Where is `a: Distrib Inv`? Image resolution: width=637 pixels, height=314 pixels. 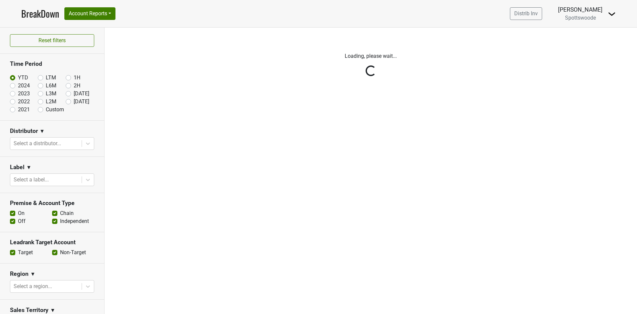
a: Distrib Inv is located at coordinates (526, 14).